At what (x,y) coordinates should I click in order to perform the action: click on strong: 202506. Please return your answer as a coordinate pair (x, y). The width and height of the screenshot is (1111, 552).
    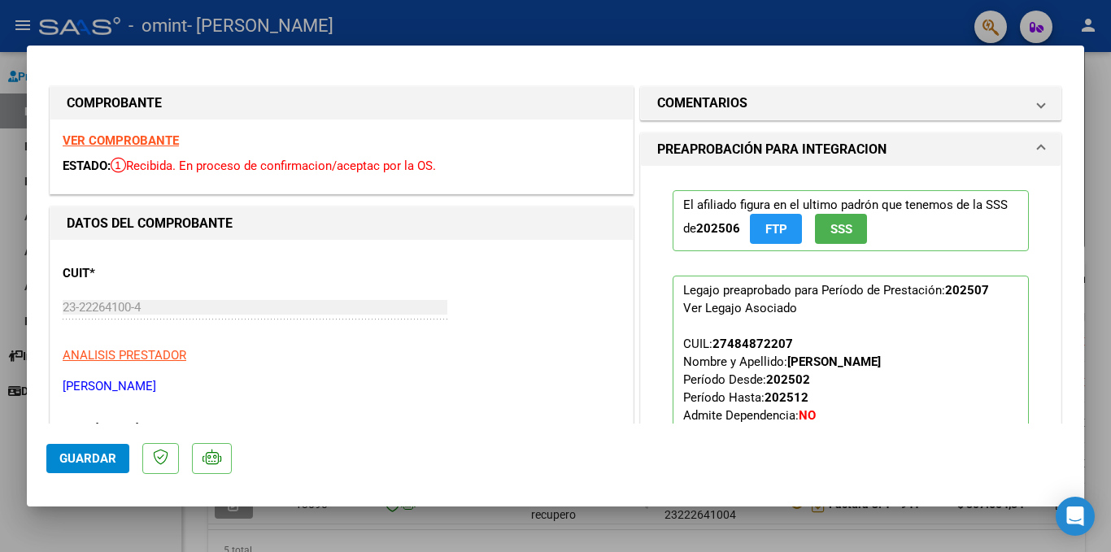
    Looking at the image, I should click on (718, 229).